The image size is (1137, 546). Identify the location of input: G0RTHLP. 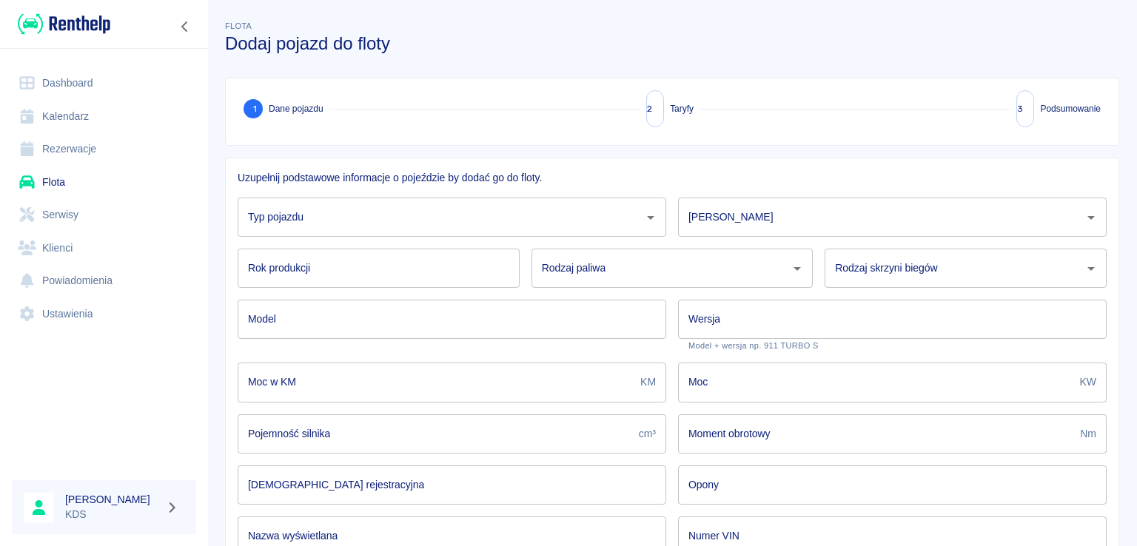
(452, 485).